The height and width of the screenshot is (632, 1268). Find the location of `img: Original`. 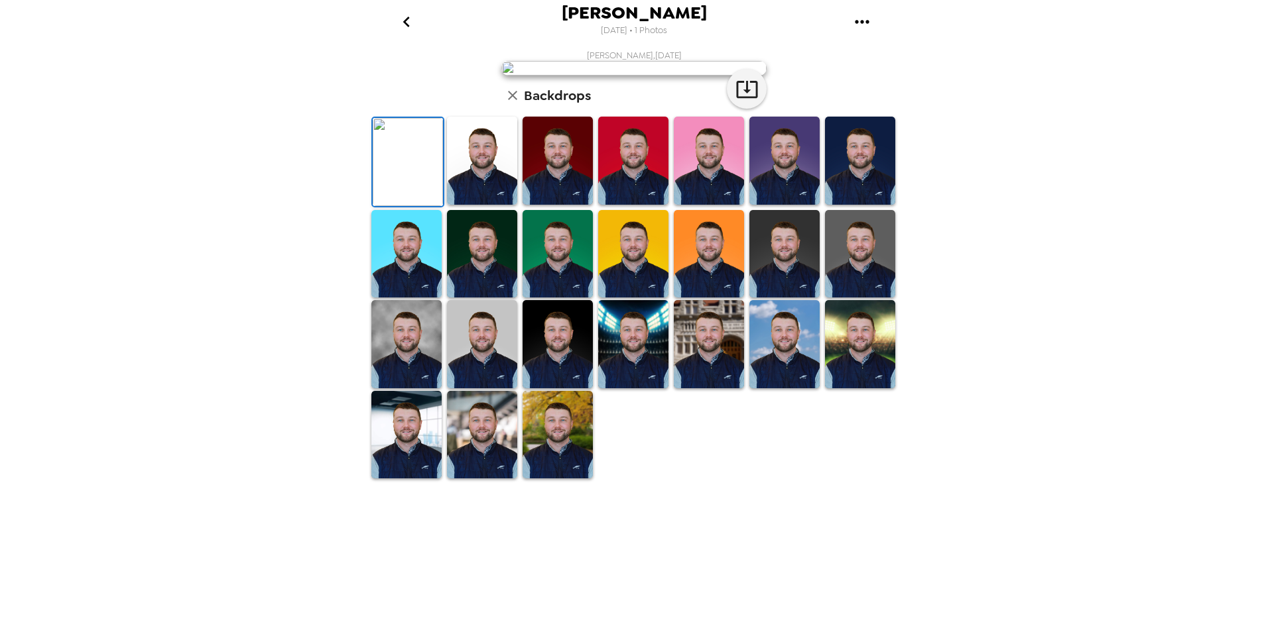

img: Original is located at coordinates (408, 162).